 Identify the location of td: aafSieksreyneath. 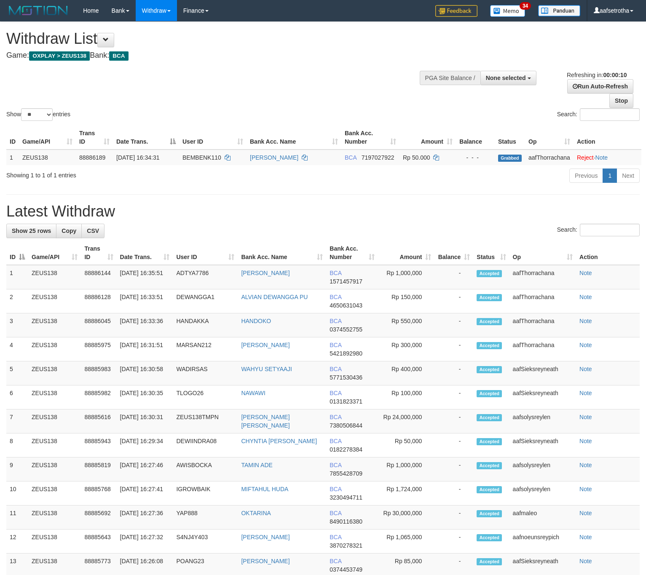
(543, 374).